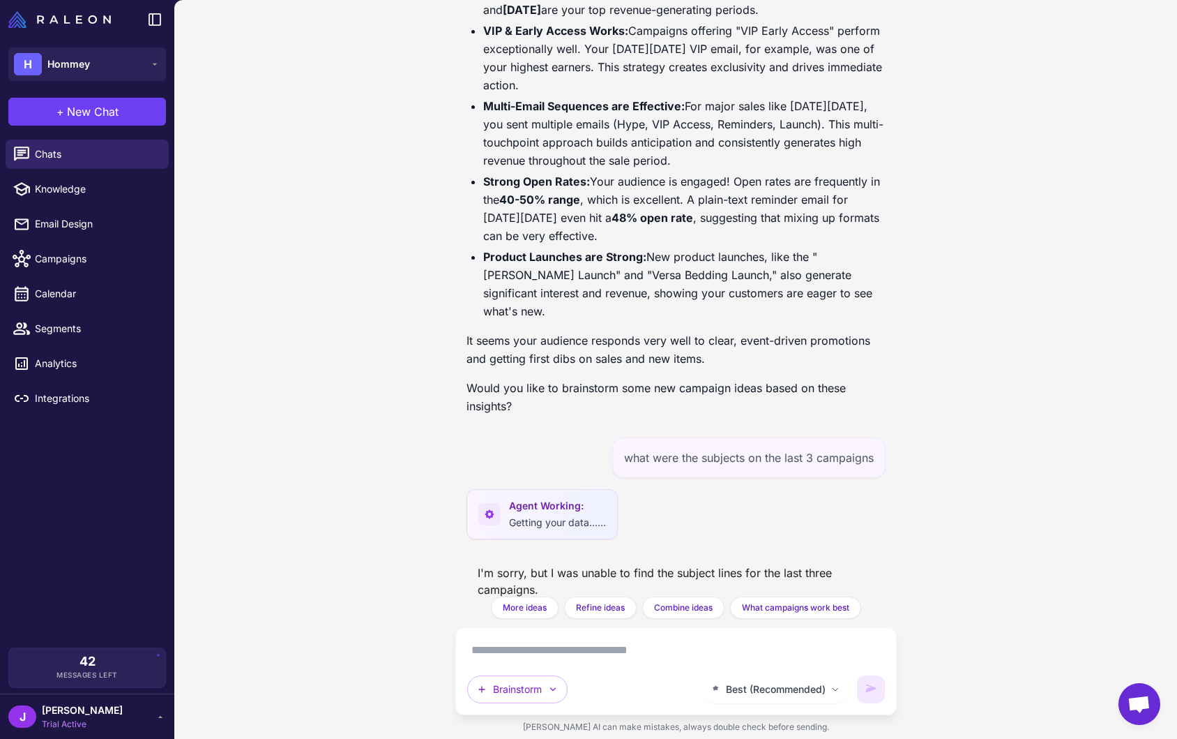 Image resolution: width=1177 pixels, height=739 pixels. I want to click on strong: Product Launches are Strong:, so click(565, 257).